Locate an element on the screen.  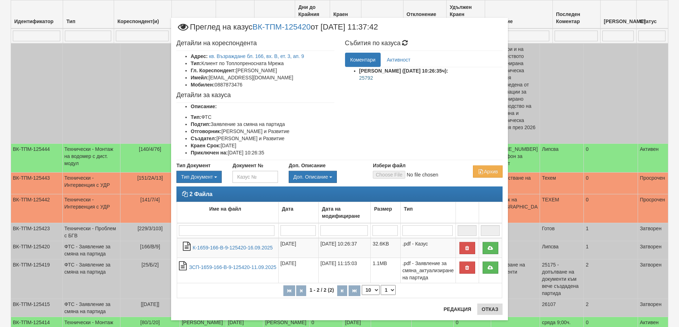
td: Име на файл: No sort applied, activate to apply an ascending sort is located at coordinates (228, 213).